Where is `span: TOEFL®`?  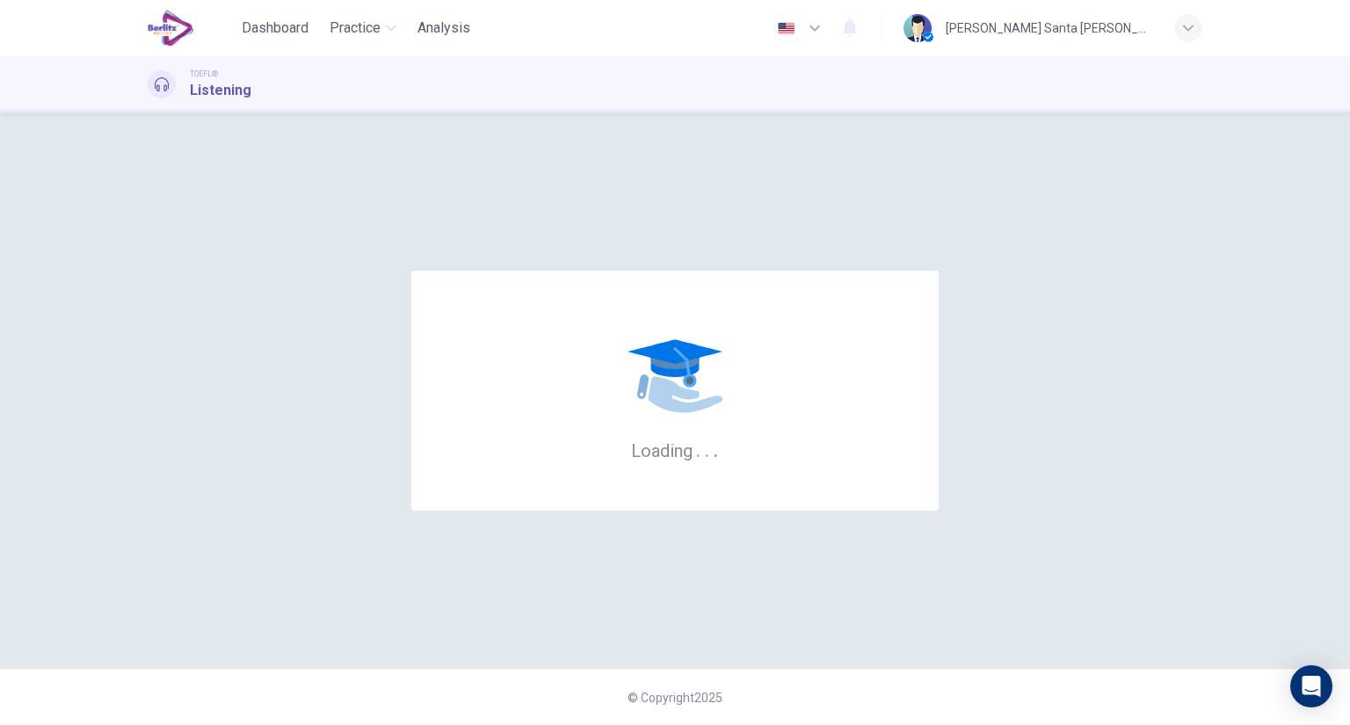 span: TOEFL® is located at coordinates (204, 74).